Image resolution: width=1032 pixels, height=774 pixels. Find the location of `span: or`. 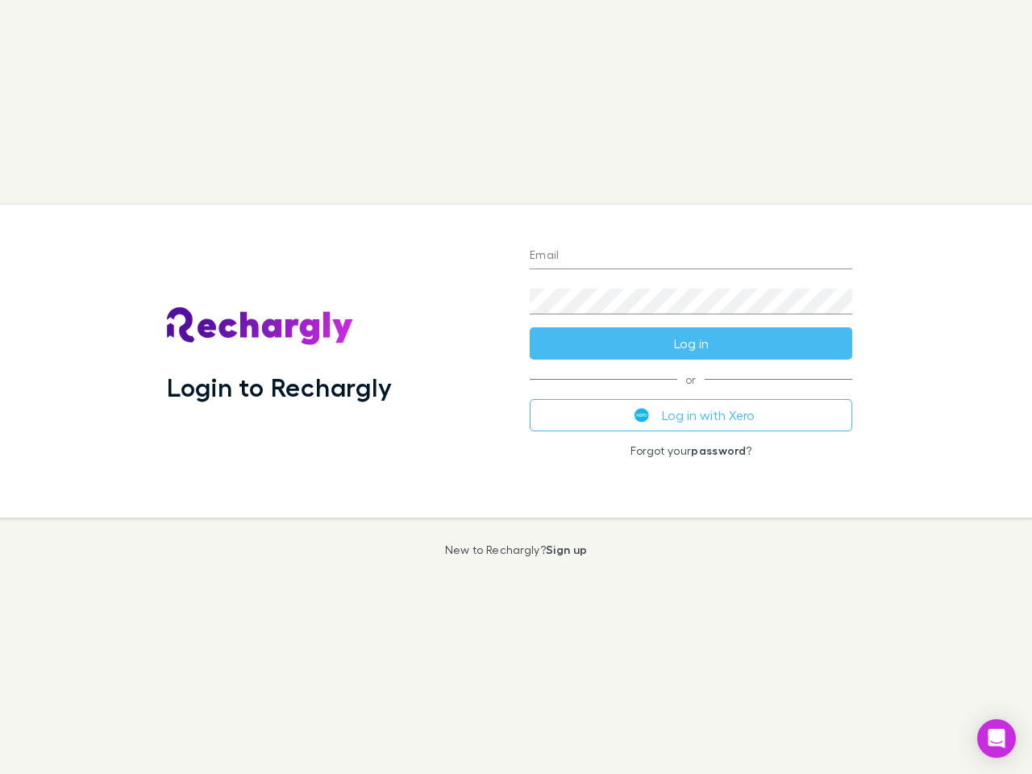

span: or is located at coordinates (691, 379).